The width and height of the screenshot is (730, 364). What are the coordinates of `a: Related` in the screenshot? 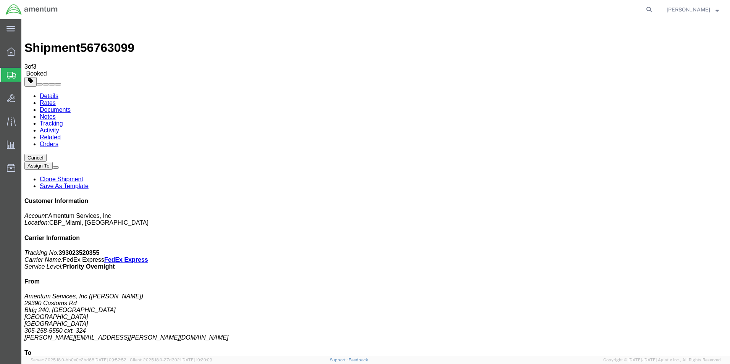 It's located at (29, 118).